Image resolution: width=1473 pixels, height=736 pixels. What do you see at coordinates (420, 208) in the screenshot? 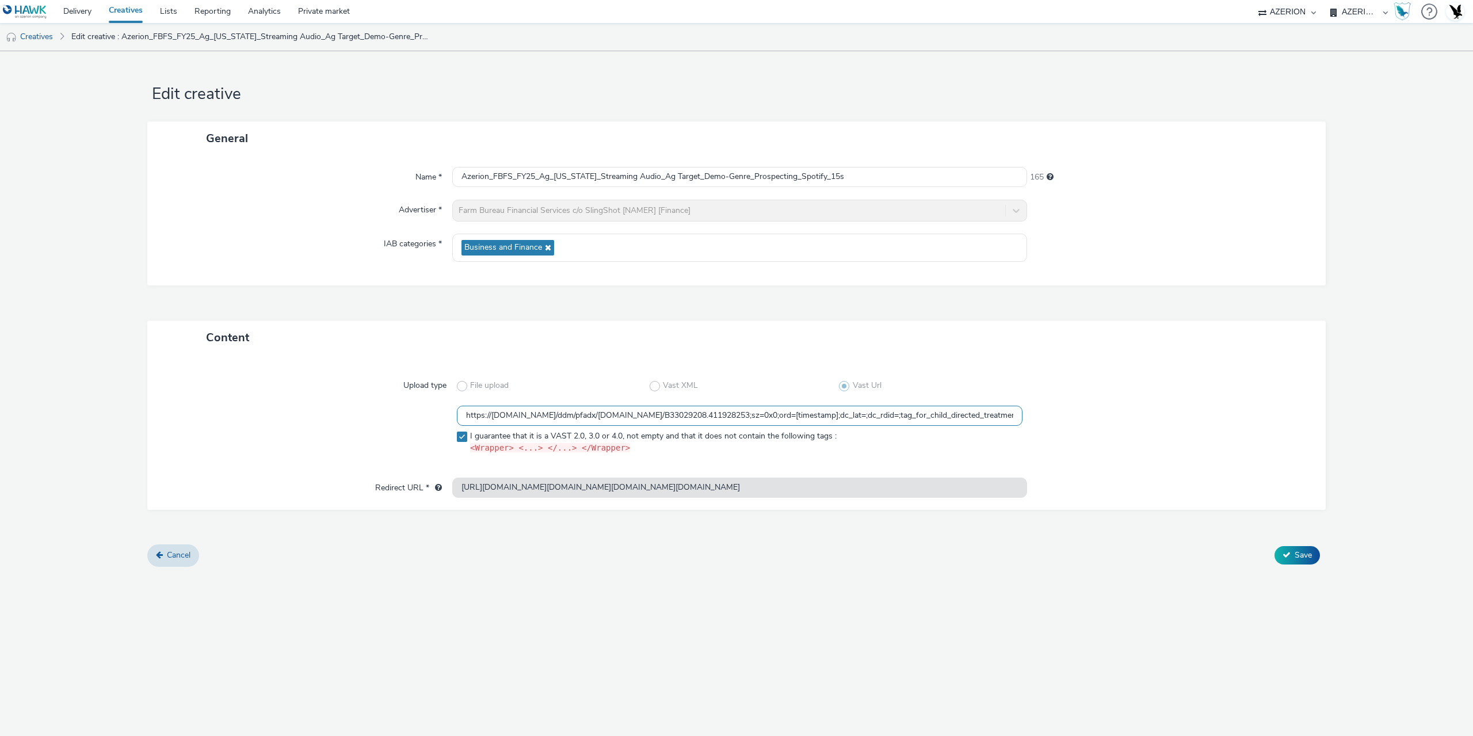
I see `label: Advertiser *` at bounding box center [420, 208].